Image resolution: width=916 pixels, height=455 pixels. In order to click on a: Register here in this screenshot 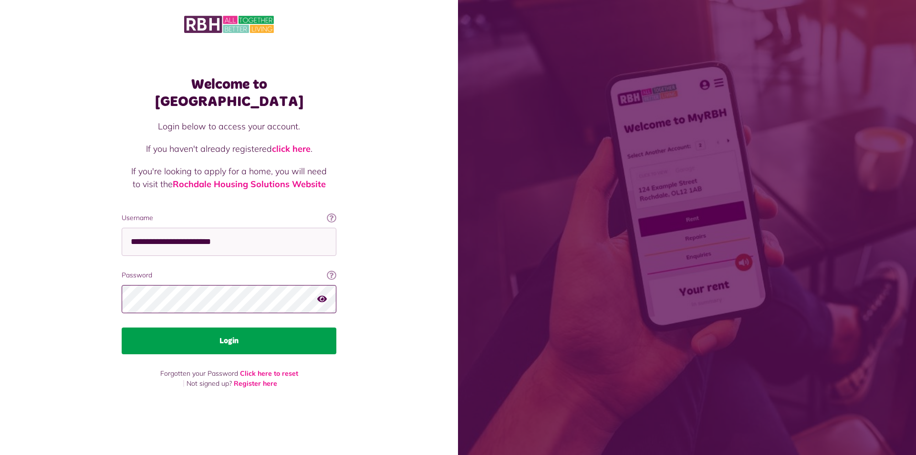, I will do `click(255, 383)`.